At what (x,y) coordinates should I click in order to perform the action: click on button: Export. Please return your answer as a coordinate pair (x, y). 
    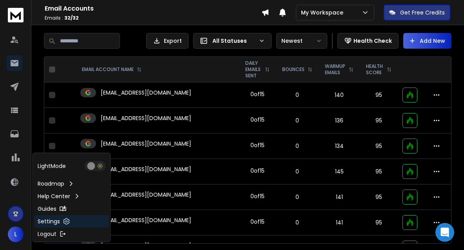
    Looking at the image, I should click on (167, 41).